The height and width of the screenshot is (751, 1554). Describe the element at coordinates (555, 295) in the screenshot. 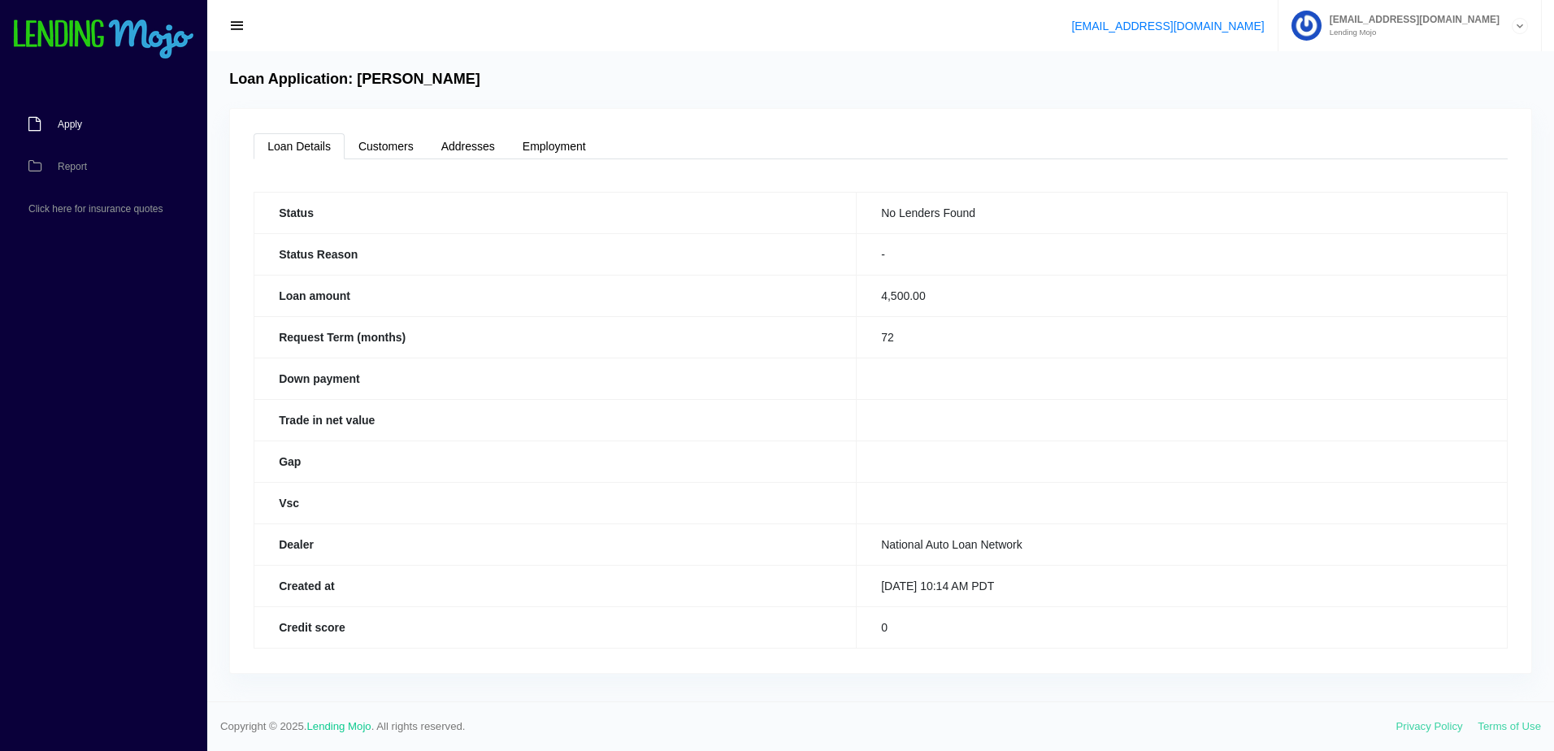

I see `th: Loan amount` at that location.